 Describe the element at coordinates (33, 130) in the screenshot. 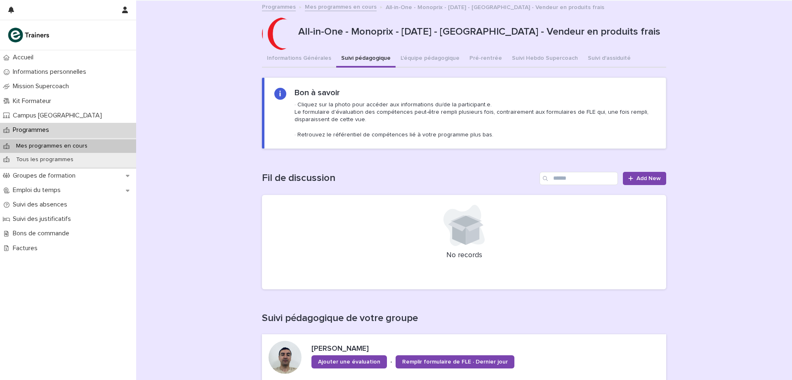

I see `p: Programmes` at that location.